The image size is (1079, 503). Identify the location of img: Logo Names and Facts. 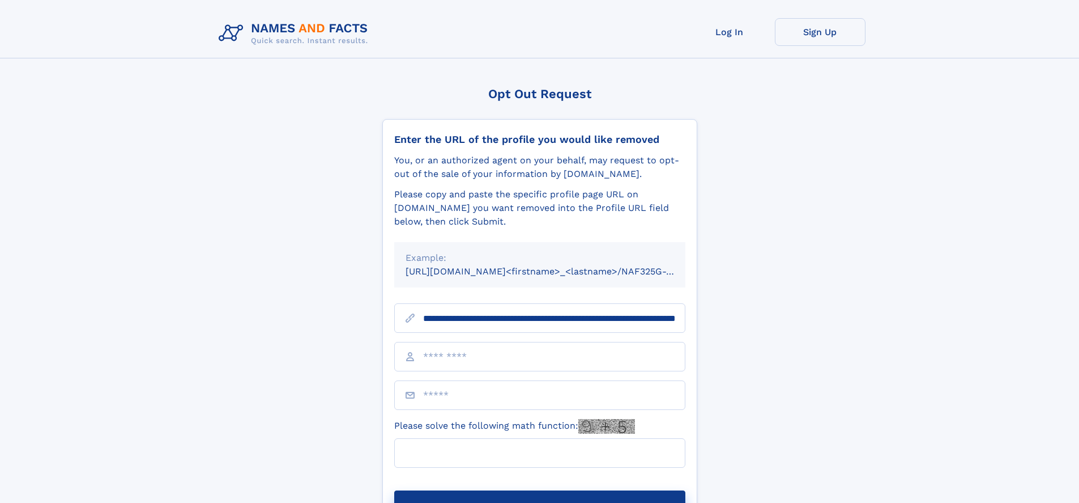
(296, 33).